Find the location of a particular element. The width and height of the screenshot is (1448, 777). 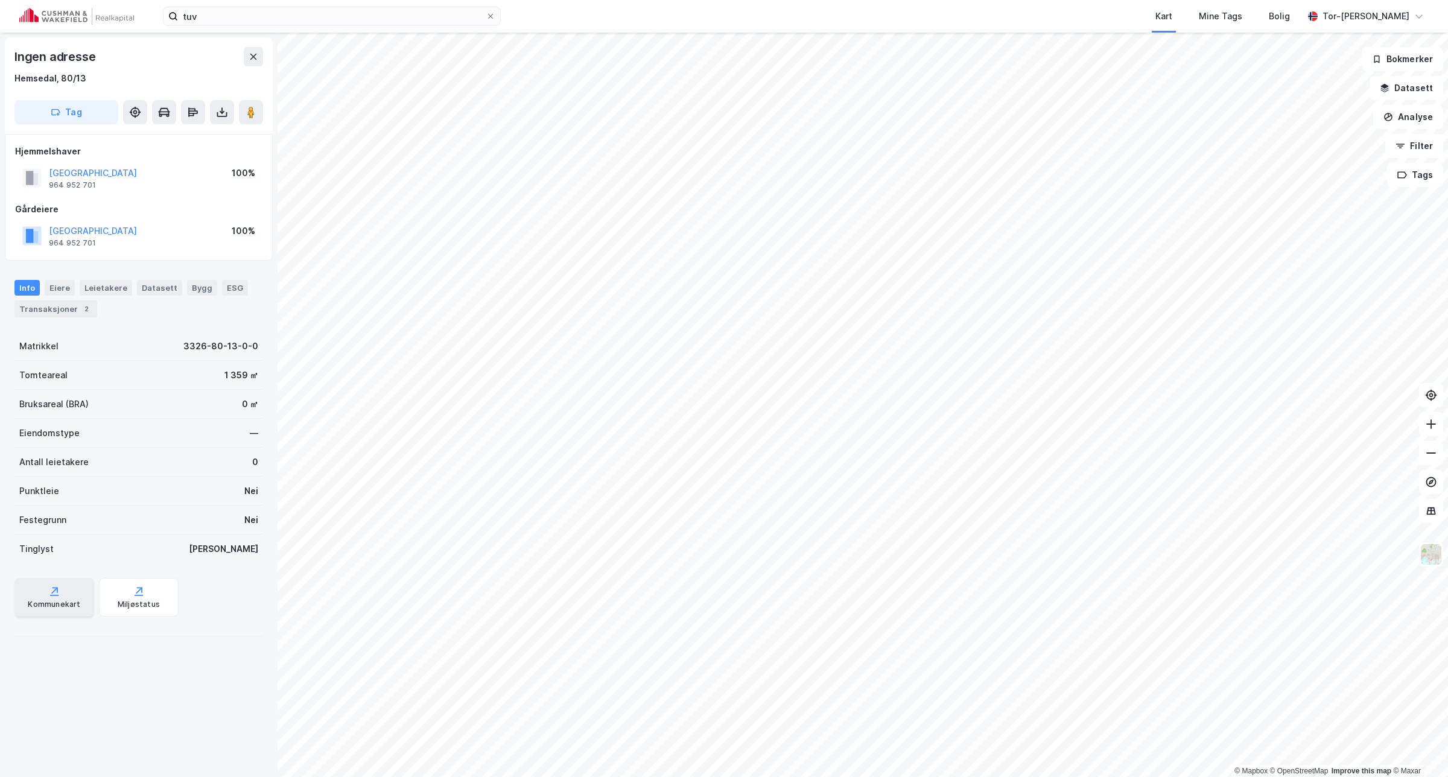

img: cushman-wakefield-realkapital-logo.202ea83816669bd177139c58696a8fa1.svg is located at coordinates (77, 16).